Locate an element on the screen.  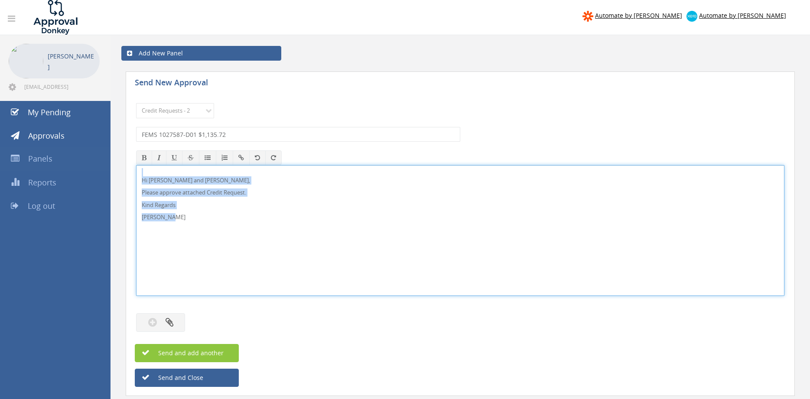
span: Log out is located at coordinates (41, 206).